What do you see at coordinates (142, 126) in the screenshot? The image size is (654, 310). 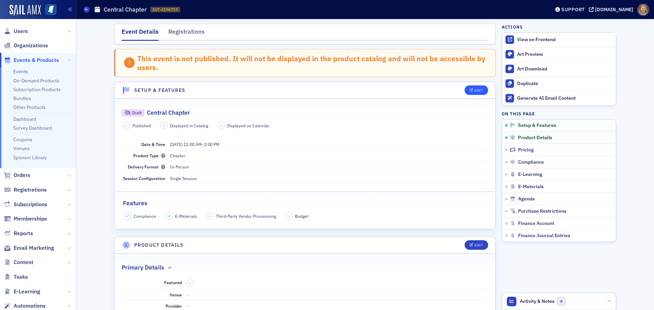 I see `span: Published` at bounding box center [142, 126].